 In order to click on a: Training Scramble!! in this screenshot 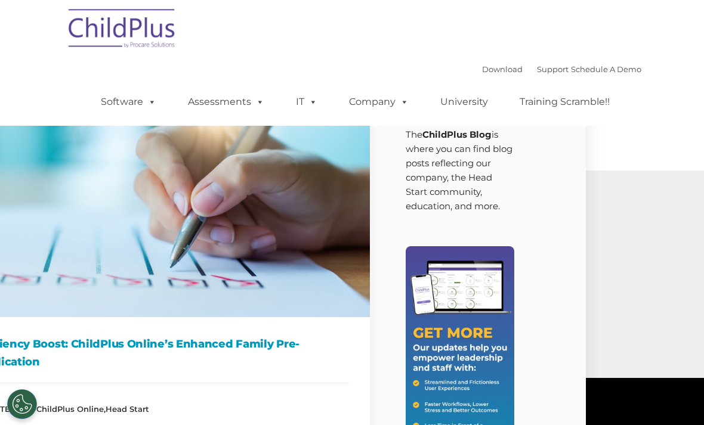, I will do `click(564, 102)`.